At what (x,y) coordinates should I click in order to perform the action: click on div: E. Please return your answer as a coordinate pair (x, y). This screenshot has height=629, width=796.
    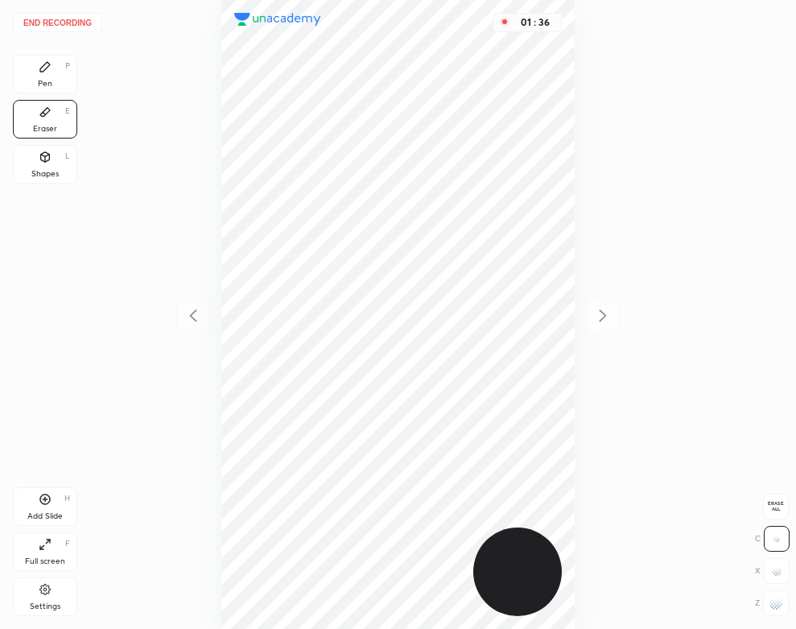
    Looking at the image, I should click on (68, 111).